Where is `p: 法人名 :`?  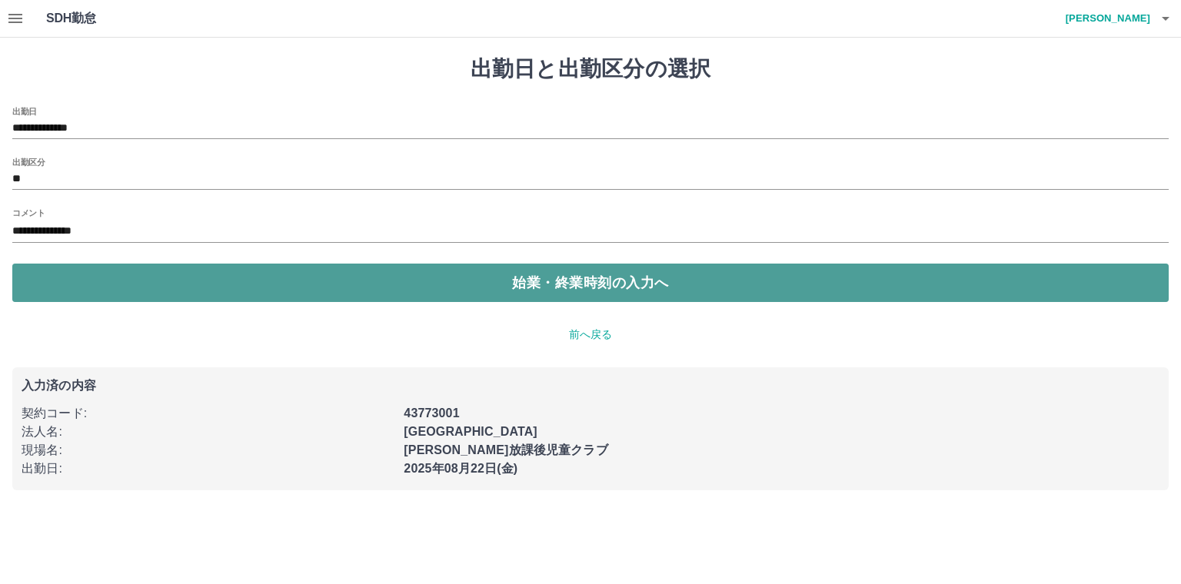 p: 法人名 : is located at coordinates (208, 432).